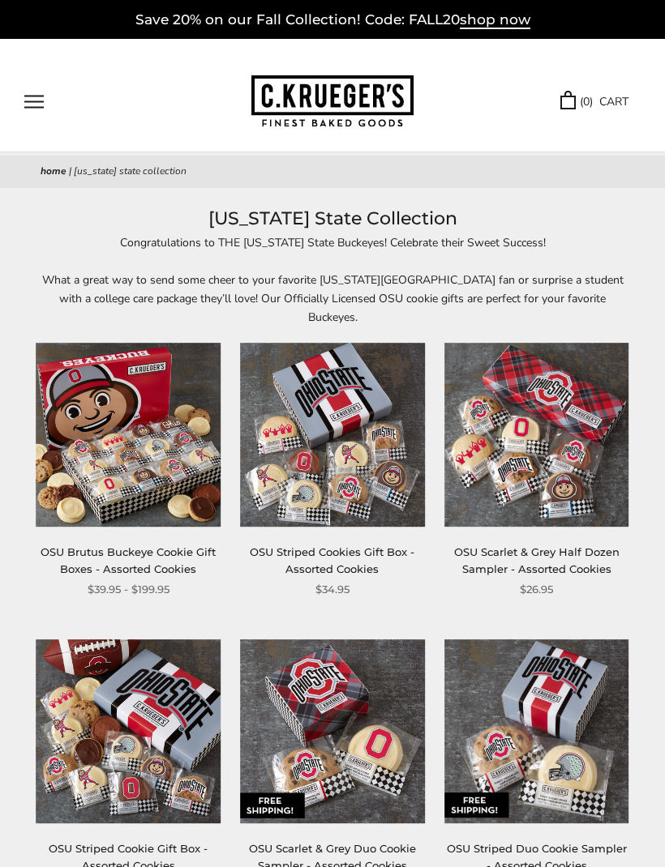  What do you see at coordinates (53, 171) in the screenshot?
I see `a: Home` at bounding box center [53, 171].